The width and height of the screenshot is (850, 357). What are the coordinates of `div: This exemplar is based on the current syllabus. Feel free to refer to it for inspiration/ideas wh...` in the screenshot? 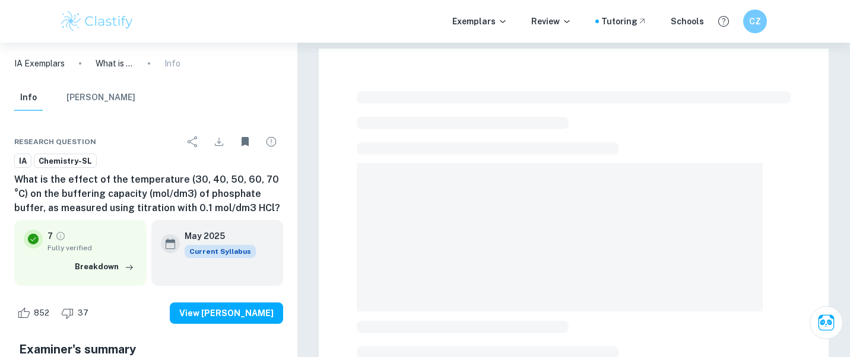 It's located at (220, 252).